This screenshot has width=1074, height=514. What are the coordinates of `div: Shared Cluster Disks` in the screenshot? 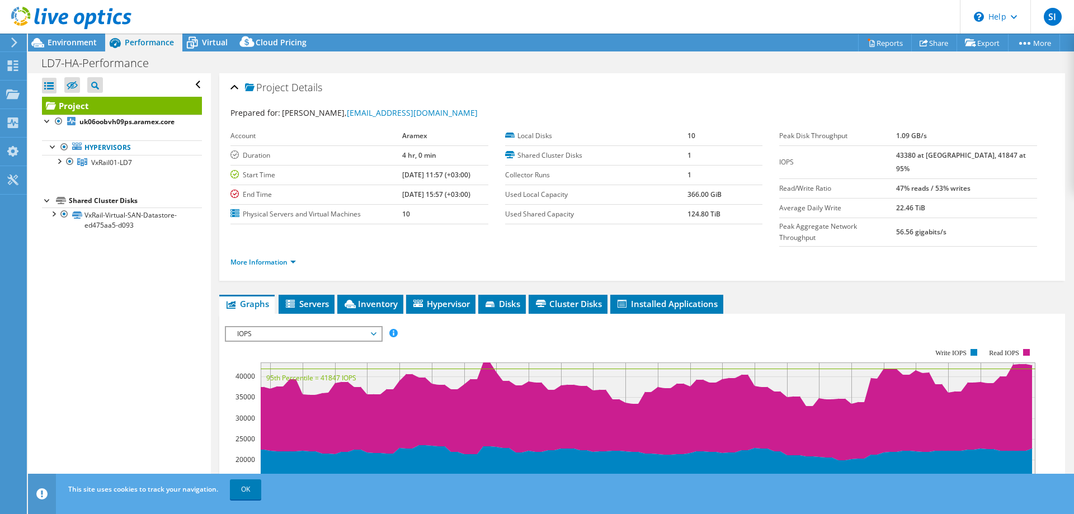 It's located at (135, 201).